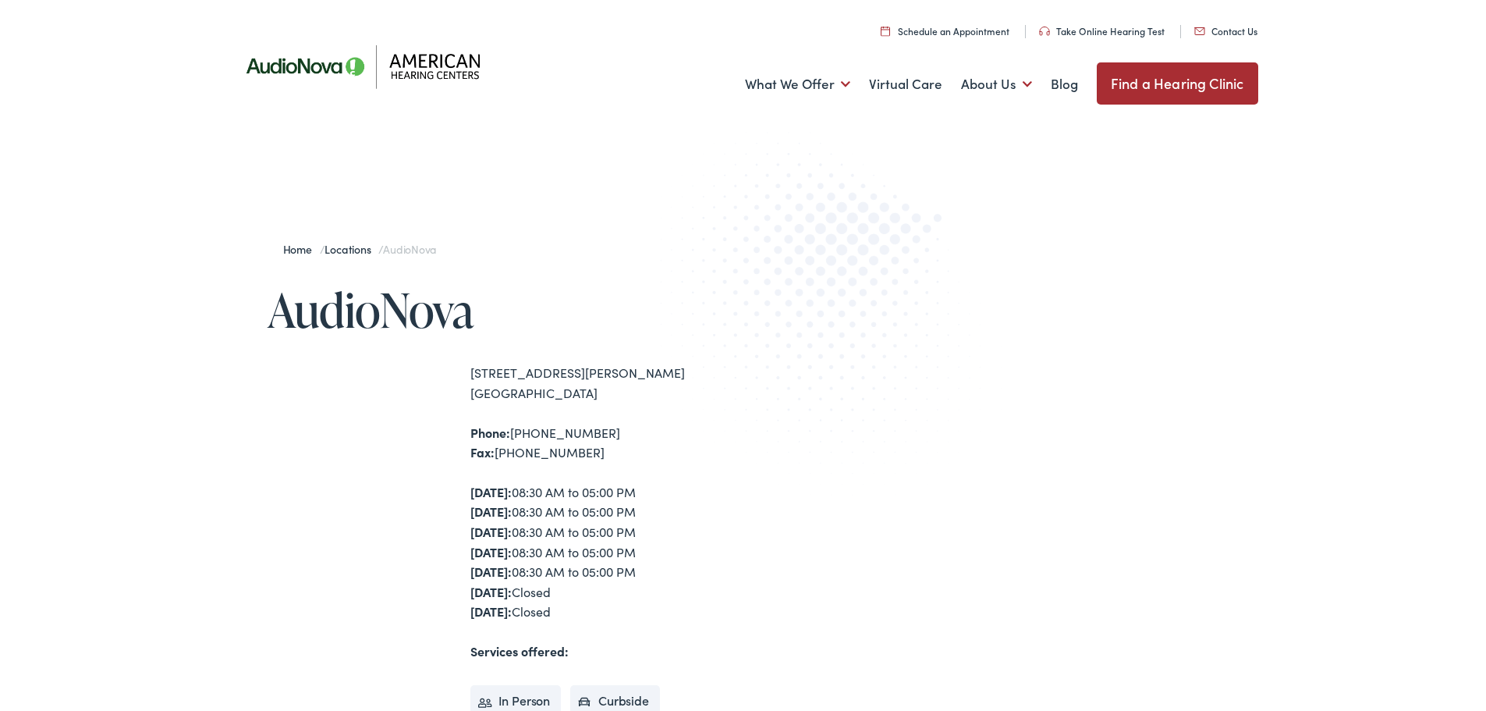 Image resolution: width=1486 pixels, height=711 pixels. I want to click on a: About Us, so click(996, 84).